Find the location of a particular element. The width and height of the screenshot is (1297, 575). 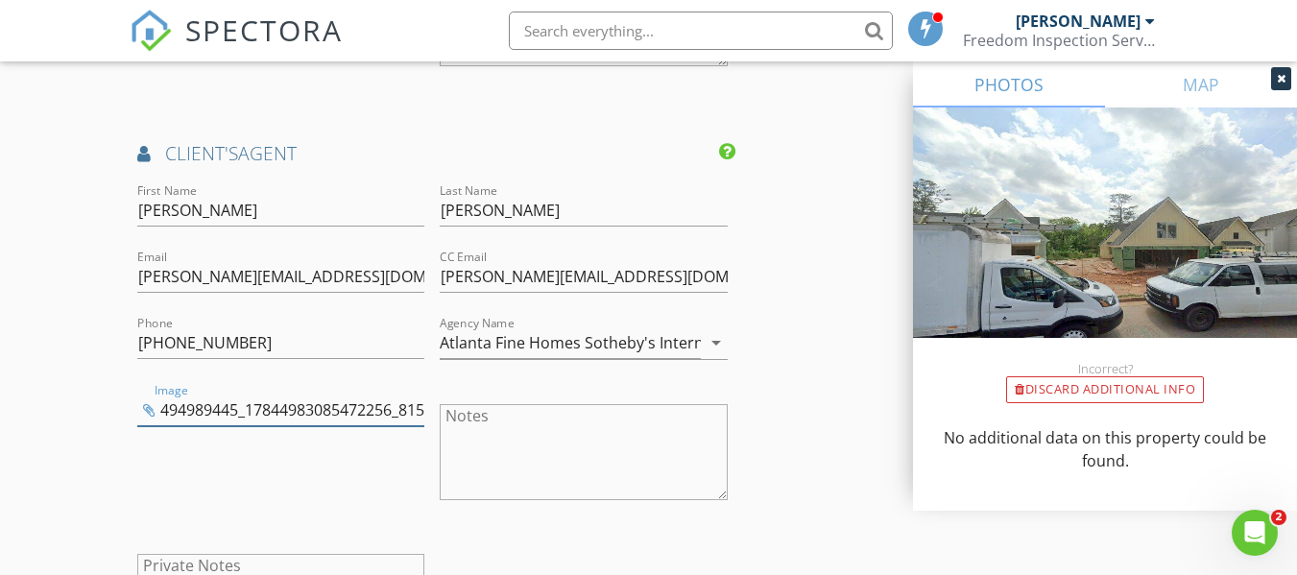

input: Search everything... is located at coordinates (701, 31).